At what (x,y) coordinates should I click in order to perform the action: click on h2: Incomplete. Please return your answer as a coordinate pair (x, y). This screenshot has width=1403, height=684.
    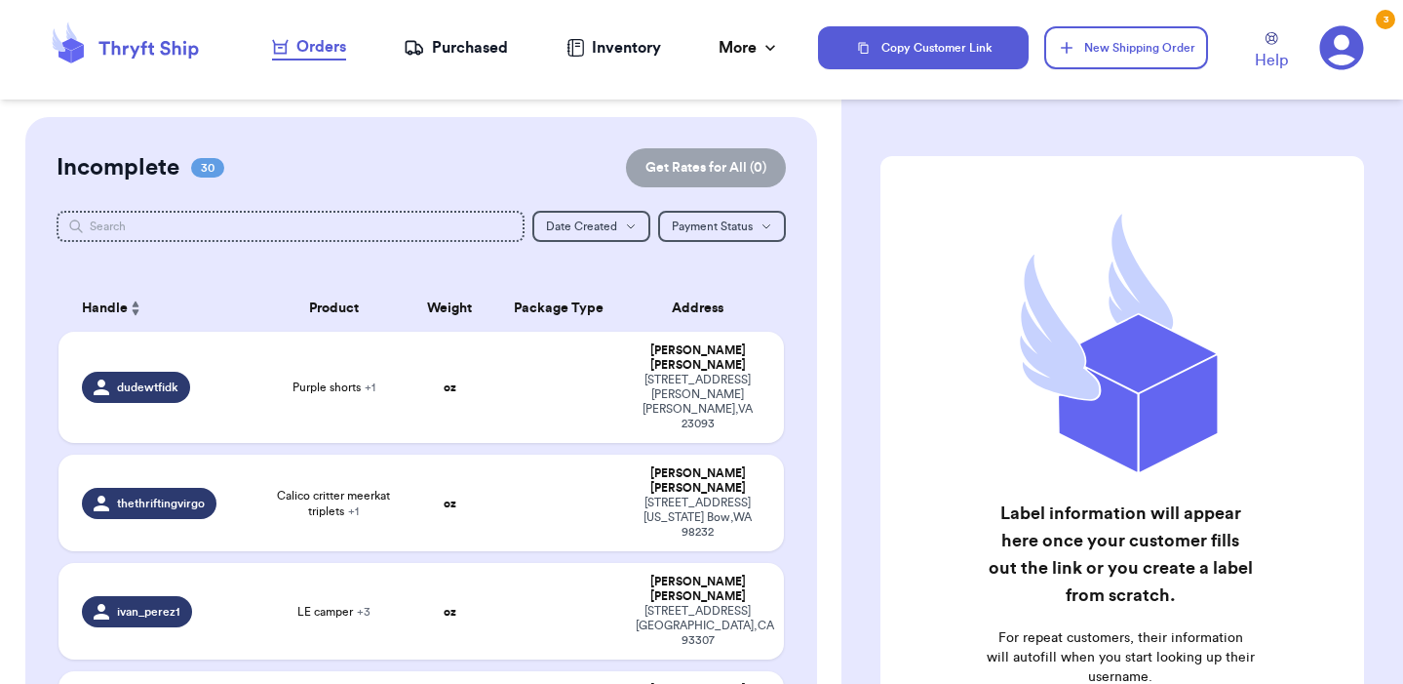
    Looking at the image, I should click on (118, 168).